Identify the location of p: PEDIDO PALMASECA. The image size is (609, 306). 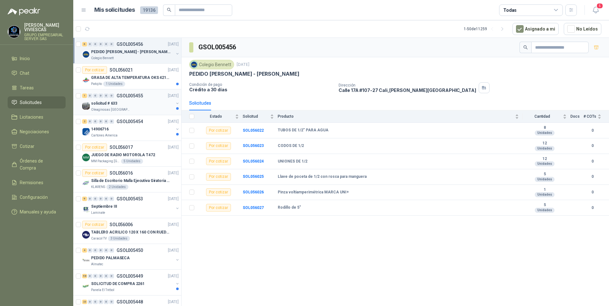
(110, 258).